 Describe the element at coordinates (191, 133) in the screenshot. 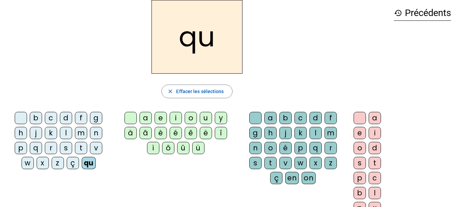

I see `div: ê` at that location.